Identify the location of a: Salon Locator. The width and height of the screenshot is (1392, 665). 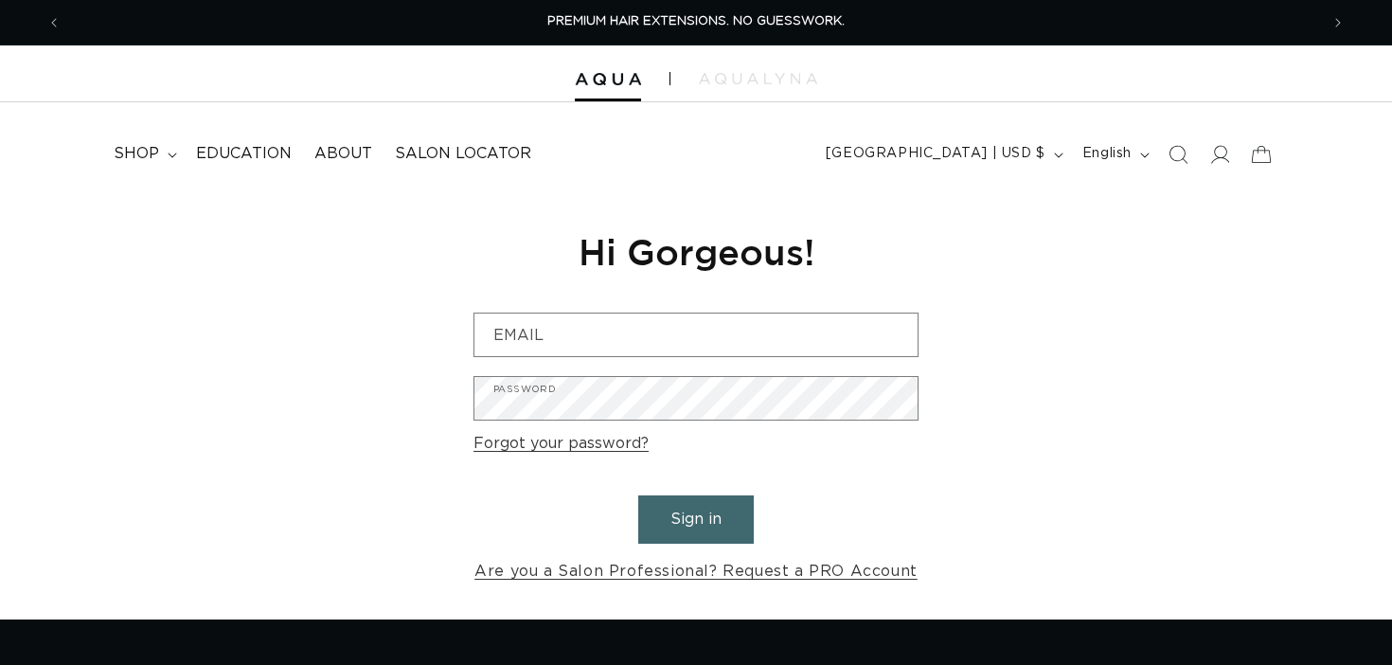
(463, 153).